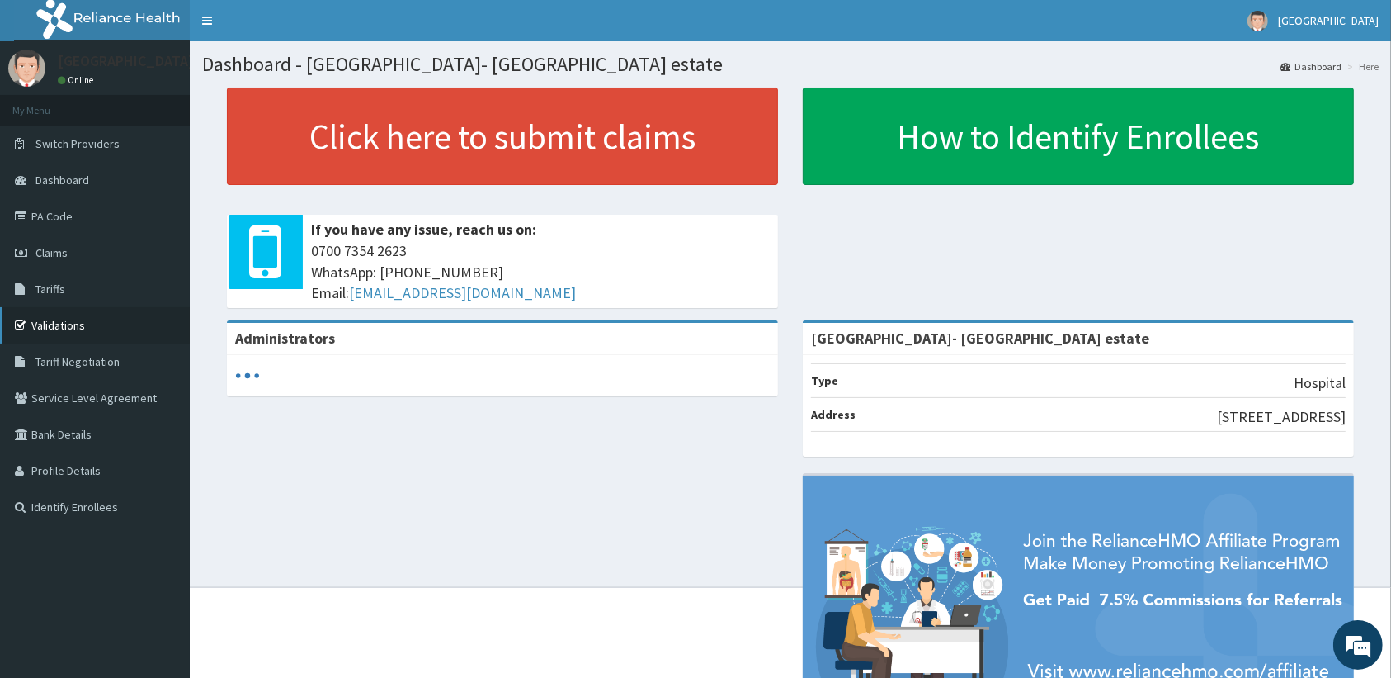 The height and width of the screenshot is (678, 1391). What do you see at coordinates (1361, 66) in the screenshot?
I see `li: Here` at bounding box center [1361, 66].